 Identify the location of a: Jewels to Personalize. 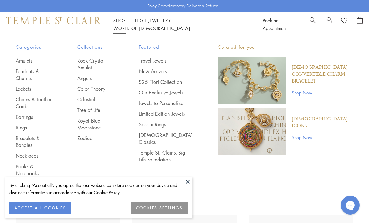
(166, 103).